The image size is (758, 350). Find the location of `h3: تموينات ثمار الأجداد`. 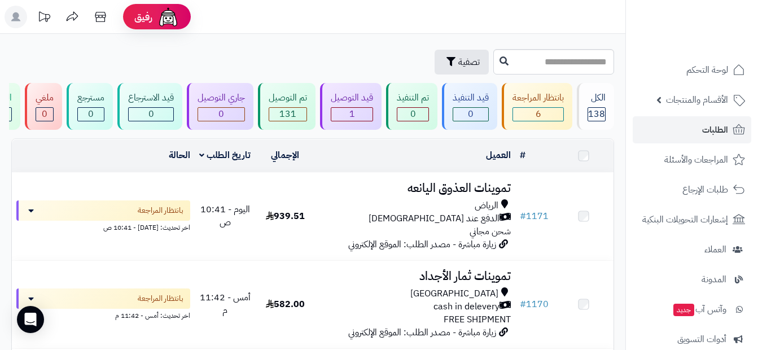

h3: تموينات ثمار الأجداد is located at coordinates (415, 276).